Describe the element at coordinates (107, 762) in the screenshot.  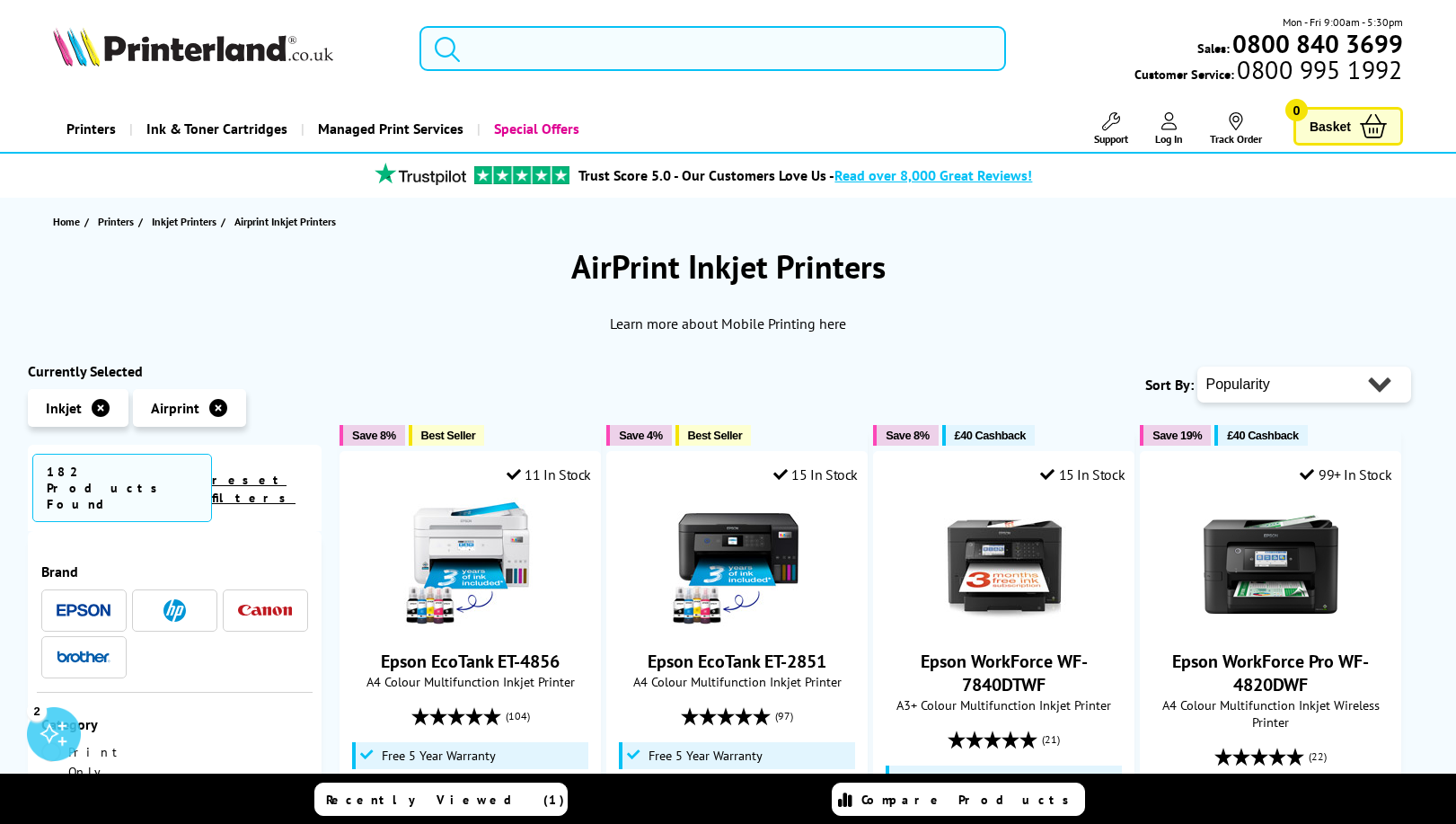
I see `a: Print Only` at that location.